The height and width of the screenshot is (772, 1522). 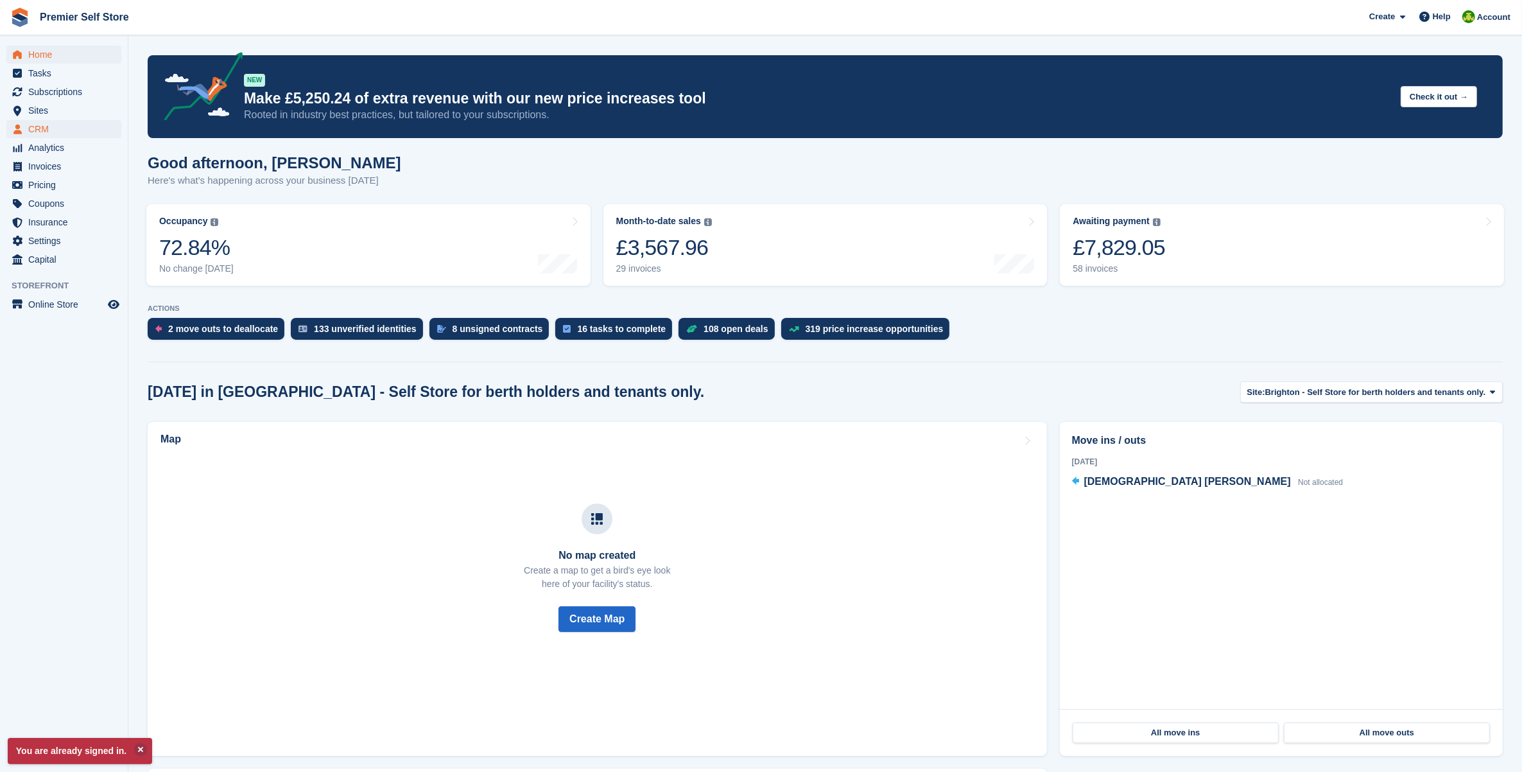 What do you see at coordinates (597, 555) in the screenshot?
I see `h3: No map created` at bounding box center [597, 555].